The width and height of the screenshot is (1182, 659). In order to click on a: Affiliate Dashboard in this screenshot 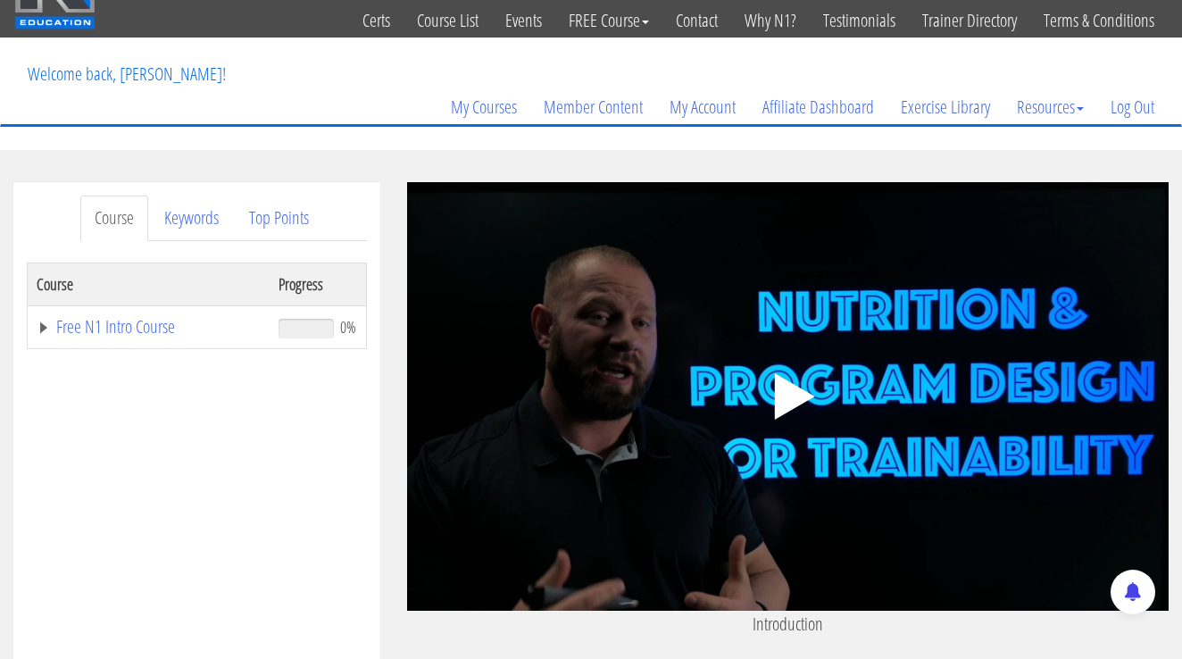, I will do `click(818, 107)`.